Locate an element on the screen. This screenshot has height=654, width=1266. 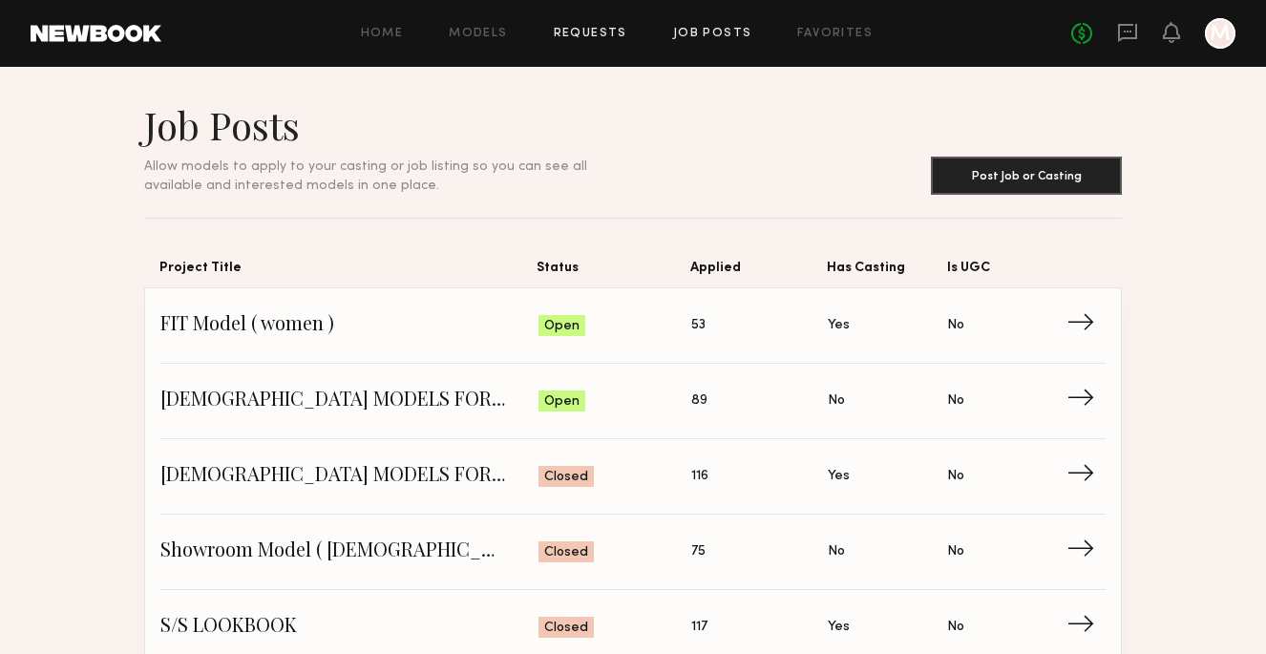
a: Post Job or Casting is located at coordinates (1027, 176).